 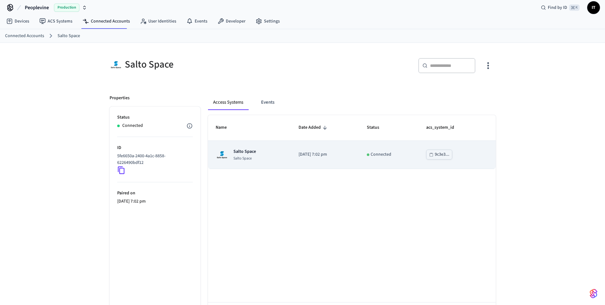 I want to click on p: ID, so click(x=155, y=148).